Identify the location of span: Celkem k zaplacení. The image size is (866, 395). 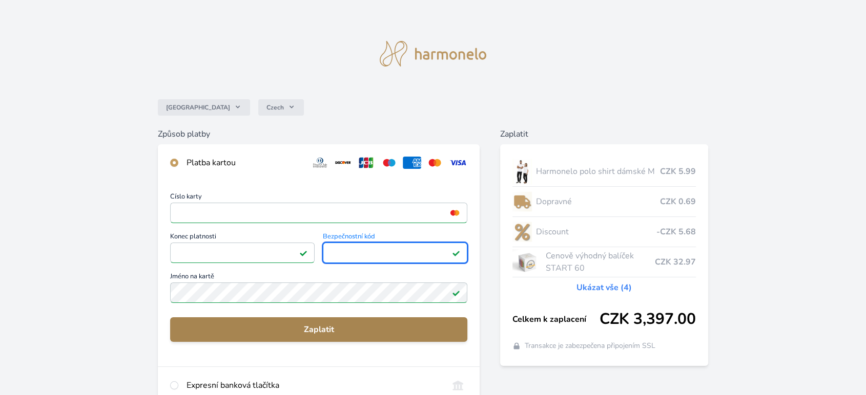
(555, 320).